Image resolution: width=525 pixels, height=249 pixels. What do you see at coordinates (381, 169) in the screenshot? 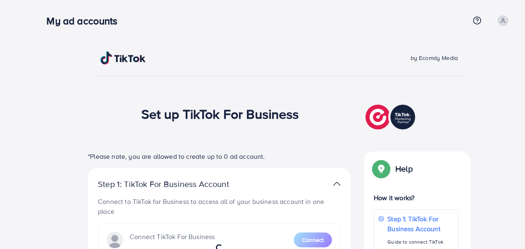
I see `img: Popup guide` at bounding box center [381, 169].